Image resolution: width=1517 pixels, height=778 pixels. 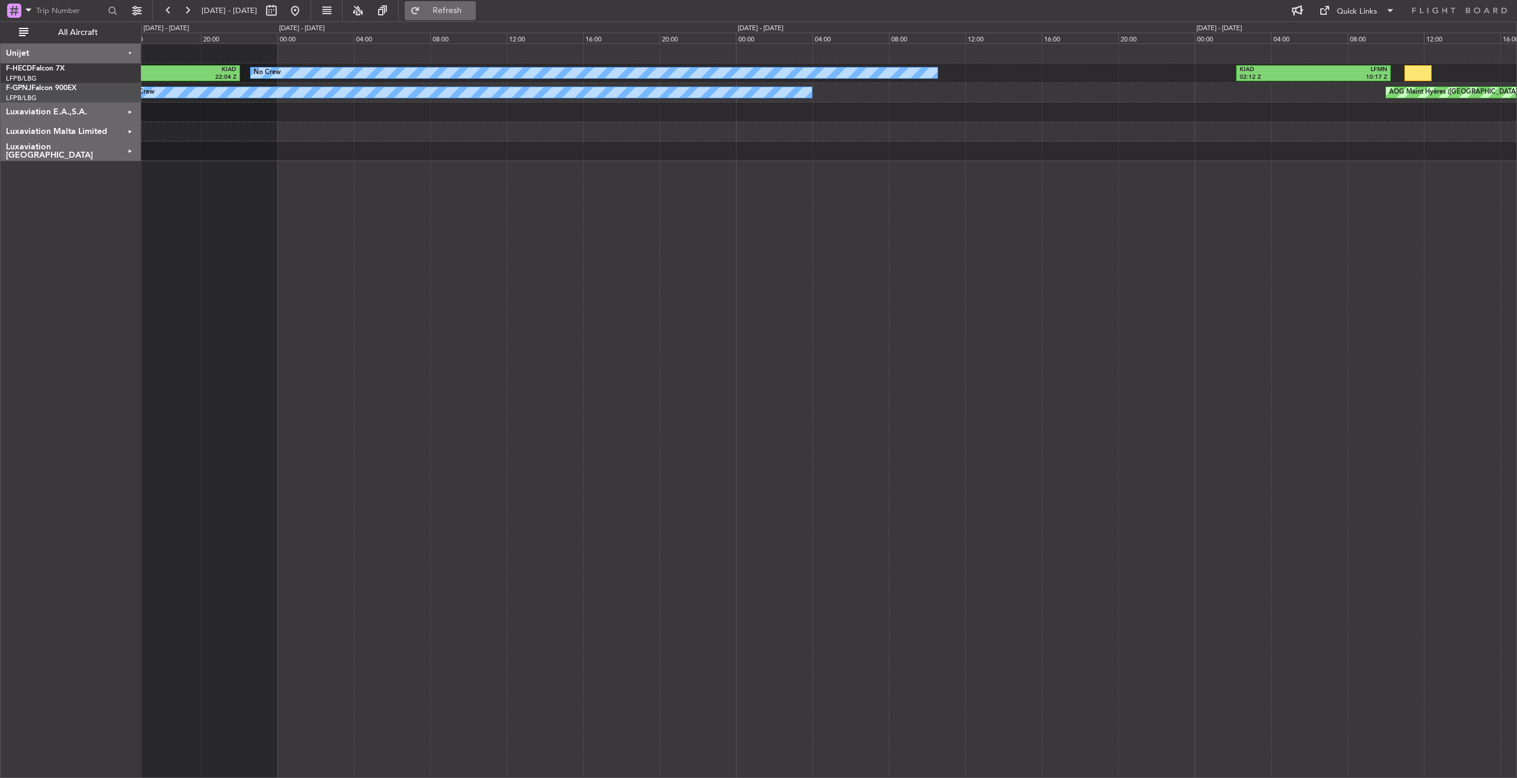 What do you see at coordinates (18, 88) in the screenshot?
I see `span: F-GPNJ` at bounding box center [18, 88].